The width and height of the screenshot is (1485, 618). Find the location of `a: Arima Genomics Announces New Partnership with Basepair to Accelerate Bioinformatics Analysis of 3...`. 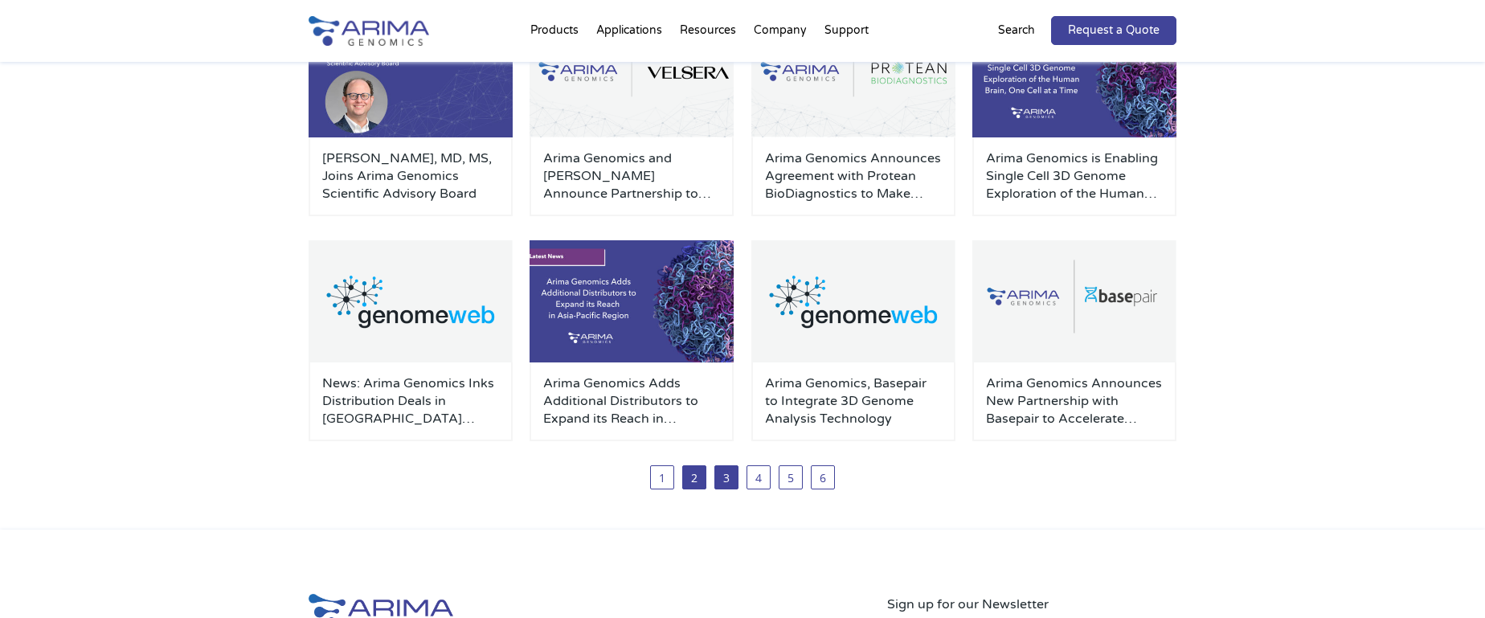

a: Arima Genomics Announces New Partnership with Basepair to Accelerate Bioinformatics Analysis of 3... is located at coordinates (1075, 401).